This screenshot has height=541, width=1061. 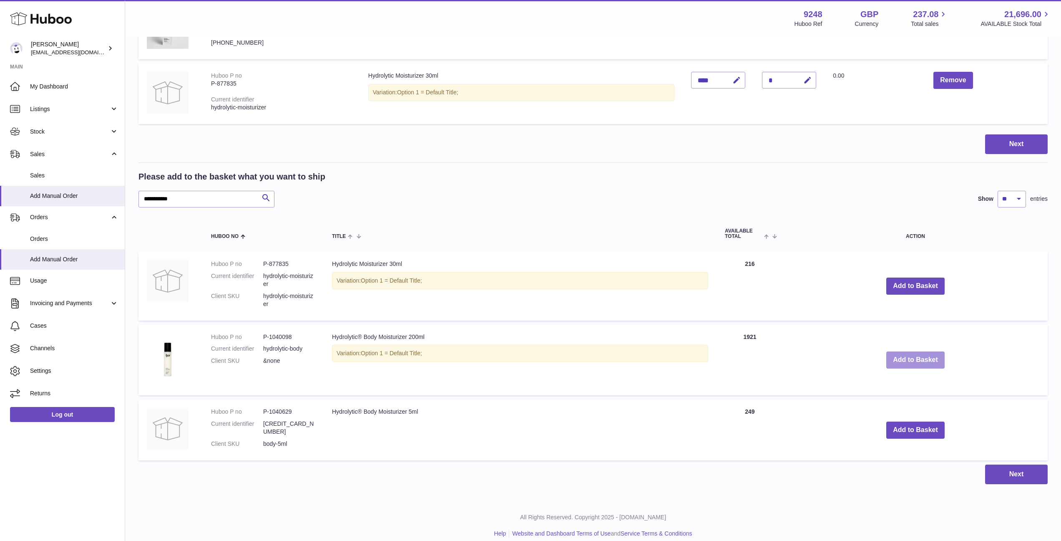 What do you see at coordinates (916, 234) in the screenshot?
I see `th: Action` at bounding box center [916, 234].